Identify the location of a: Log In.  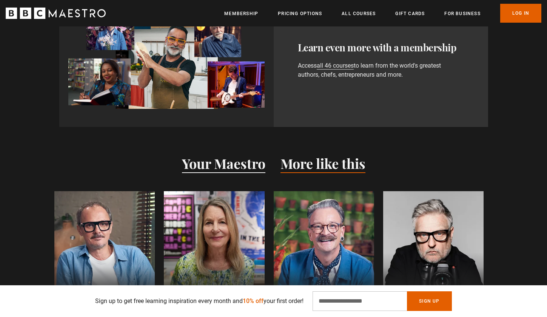
(521, 13).